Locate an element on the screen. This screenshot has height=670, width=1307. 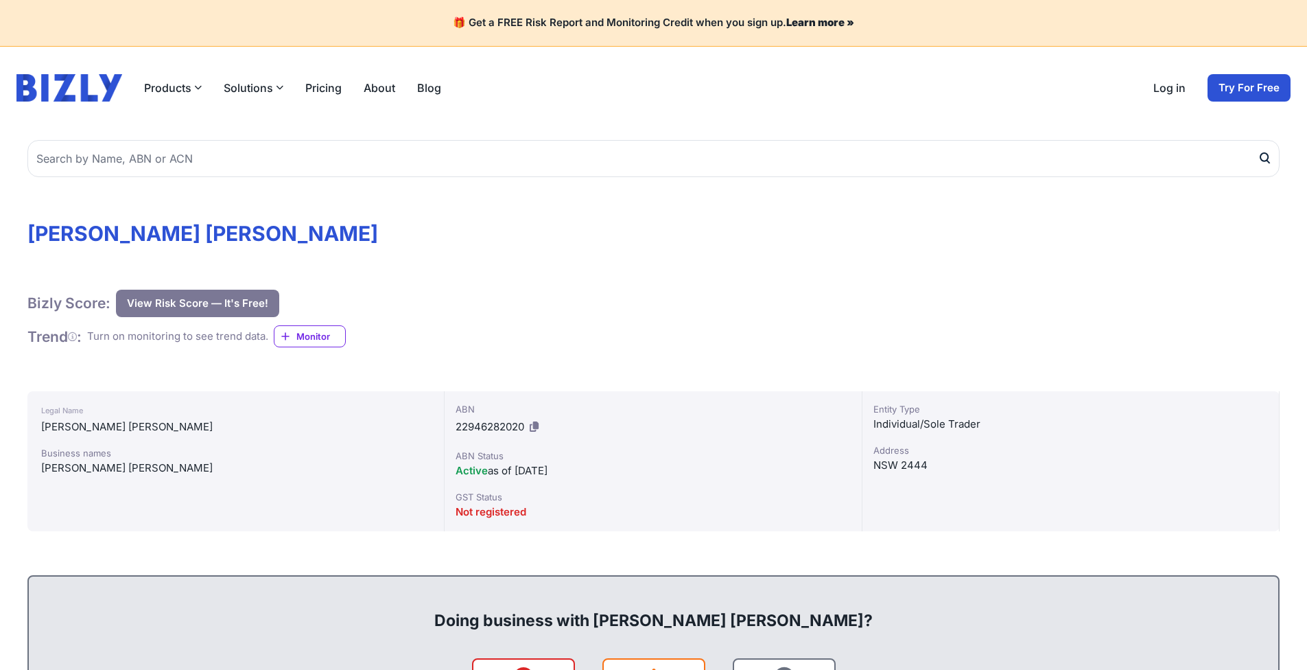
div: Entity Type is located at coordinates (1070, 409).